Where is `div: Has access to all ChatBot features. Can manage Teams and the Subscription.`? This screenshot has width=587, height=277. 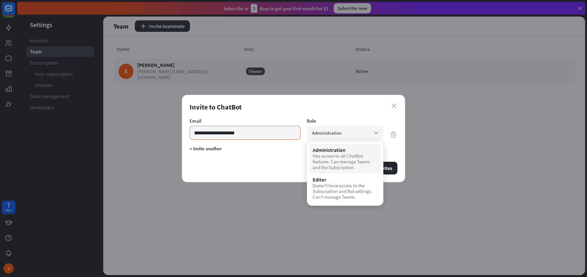 div: Has access to all ChatBot features. Can manage Teams and the Subscription. is located at coordinates (345, 162).